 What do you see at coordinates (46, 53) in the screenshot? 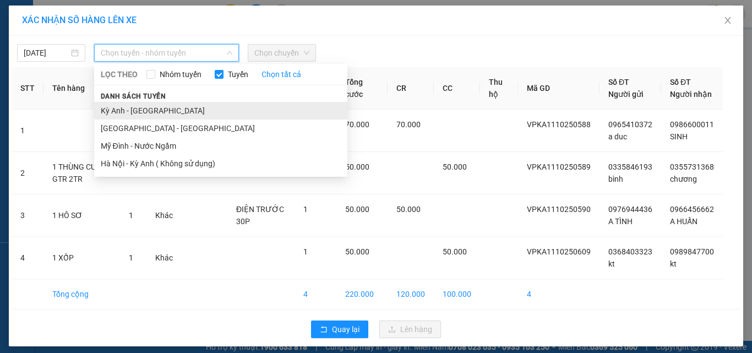
I see `input: 11/10/2025` at bounding box center [46, 53].